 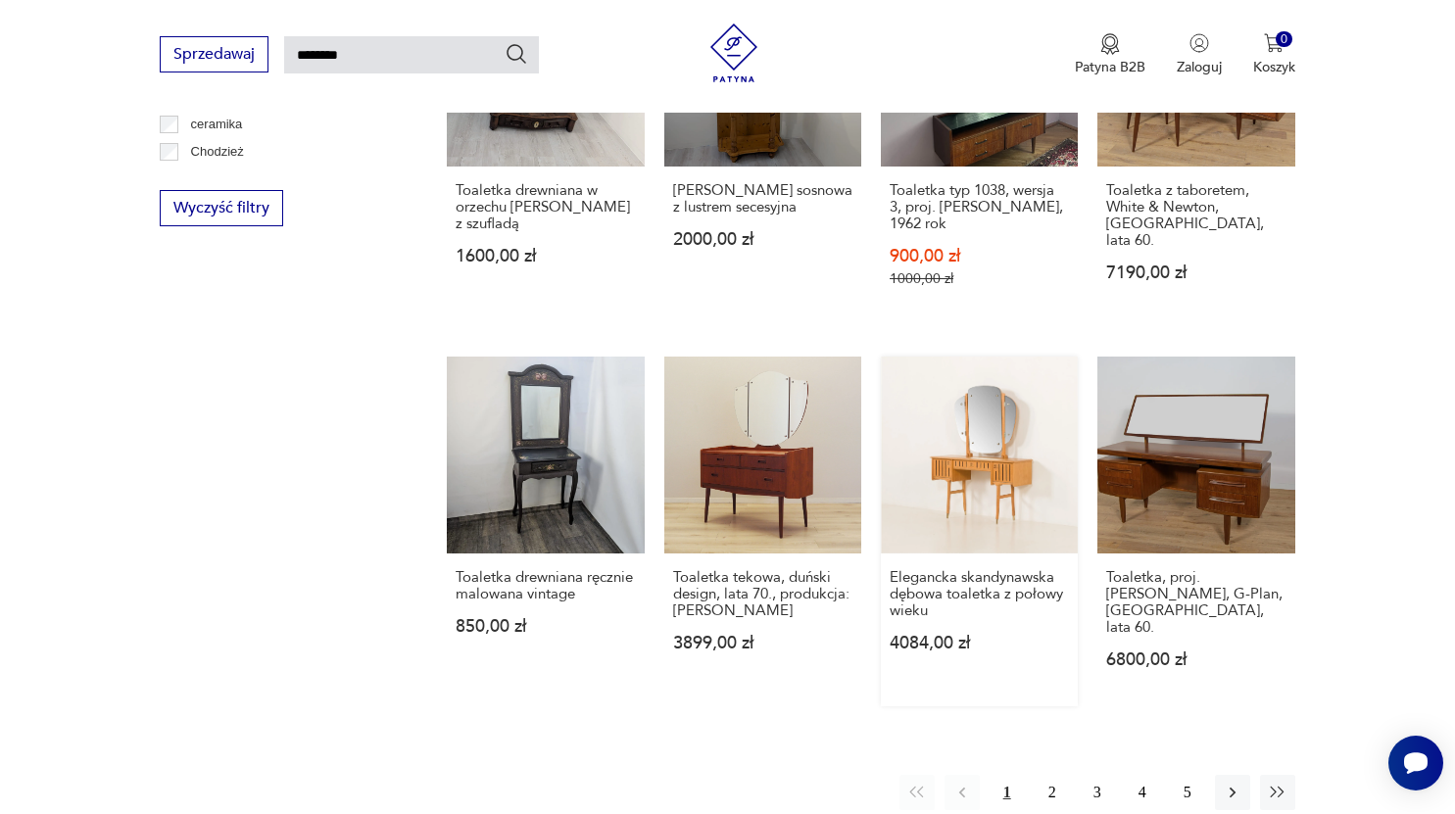 What do you see at coordinates (222, 208) in the screenshot?
I see `button: Wyczyść filtry` at bounding box center [222, 208].